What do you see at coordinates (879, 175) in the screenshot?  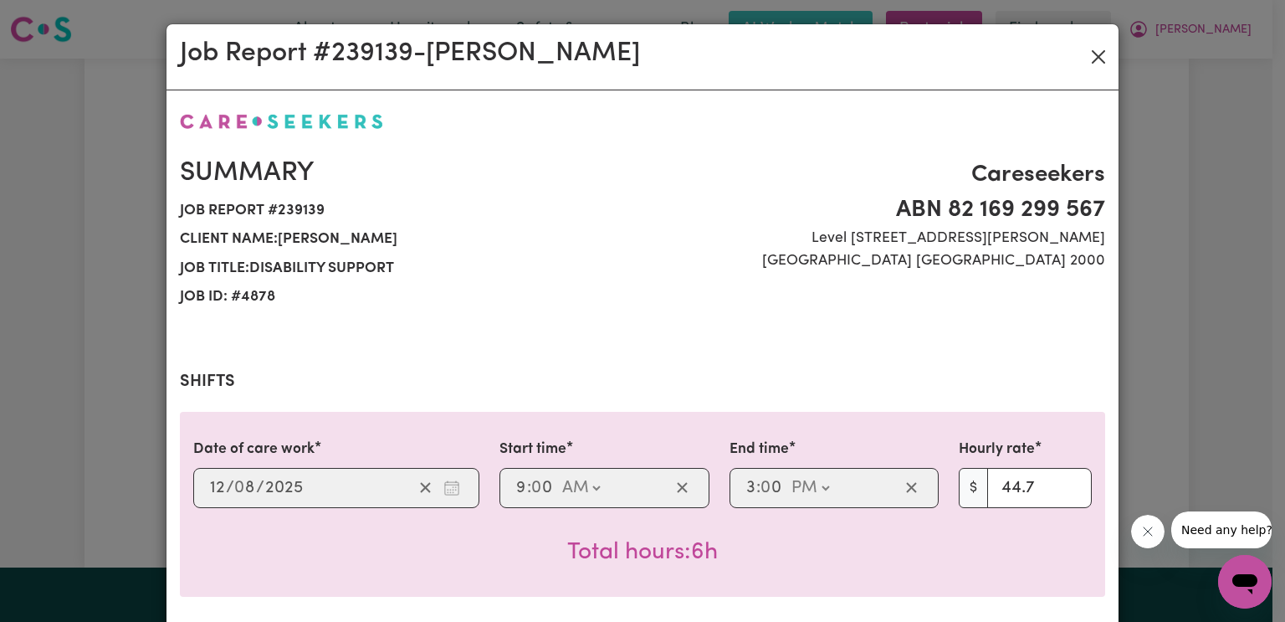 I see `span: Careseekers` at bounding box center [879, 175].